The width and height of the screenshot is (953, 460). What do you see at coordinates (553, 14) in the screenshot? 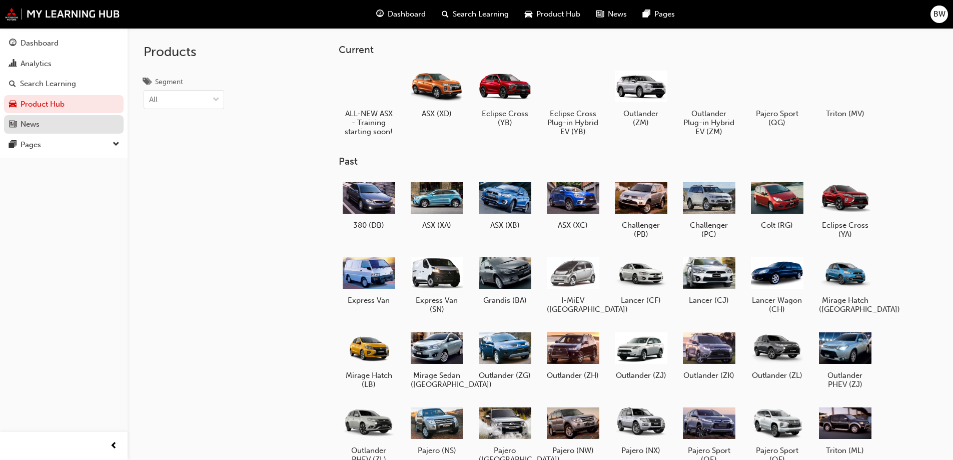
I see `a: car-iconProduct Hub` at bounding box center [553, 14].